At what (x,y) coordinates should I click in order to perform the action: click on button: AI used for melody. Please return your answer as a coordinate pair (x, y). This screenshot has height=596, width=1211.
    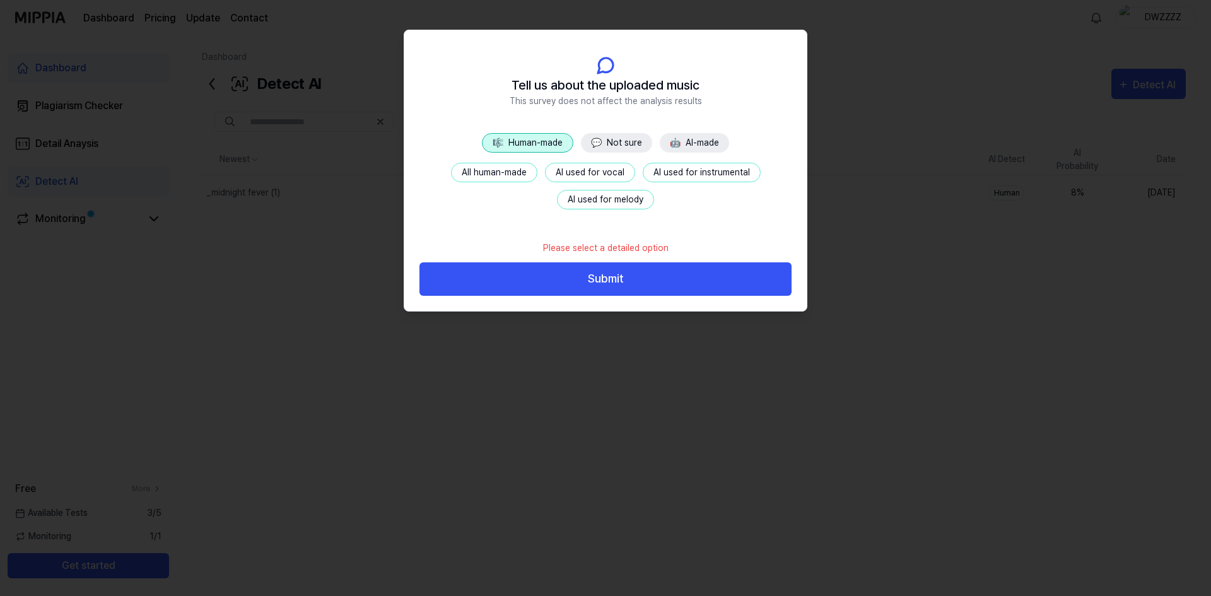
    Looking at the image, I should click on (605, 199).